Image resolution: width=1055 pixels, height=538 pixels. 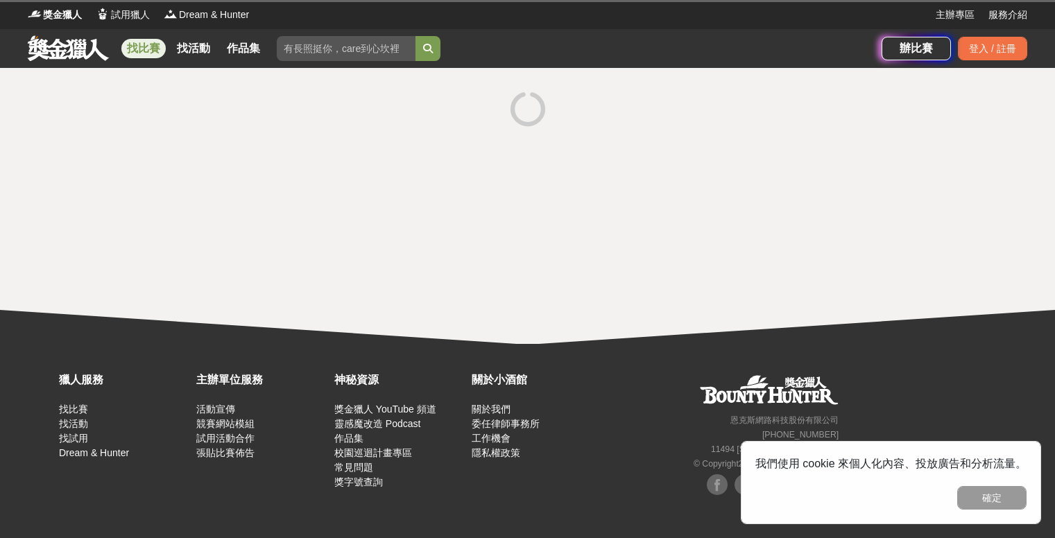 What do you see at coordinates (373, 453) in the screenshot?
I see `a: 校園巡迴計畫專區` at bounding box center [373, 453].